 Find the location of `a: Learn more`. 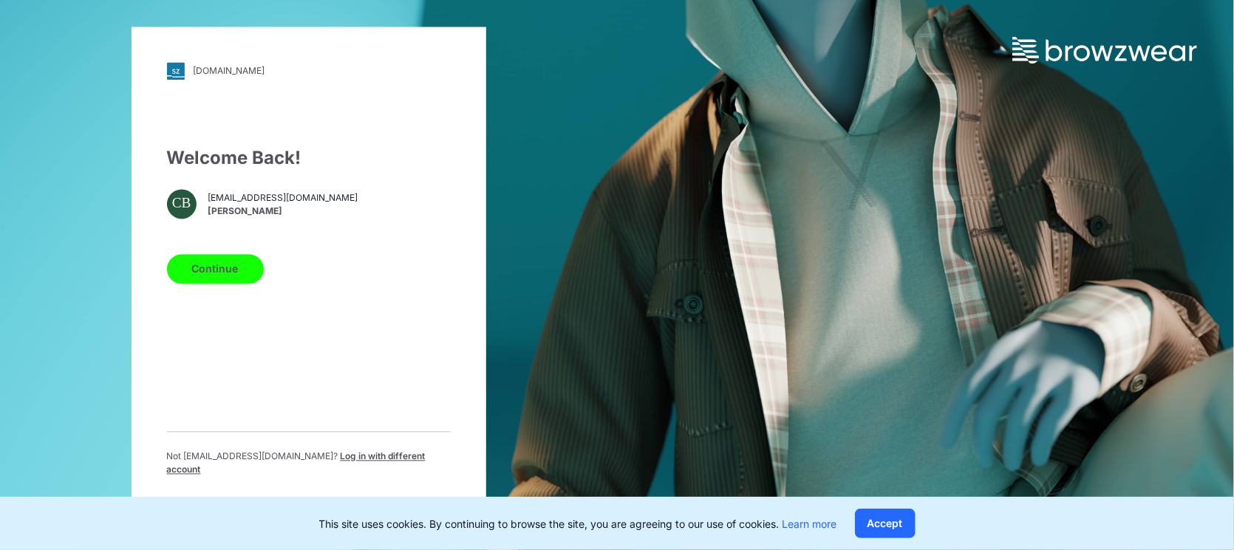

a: Learn more is located at coordinates (810, 524).